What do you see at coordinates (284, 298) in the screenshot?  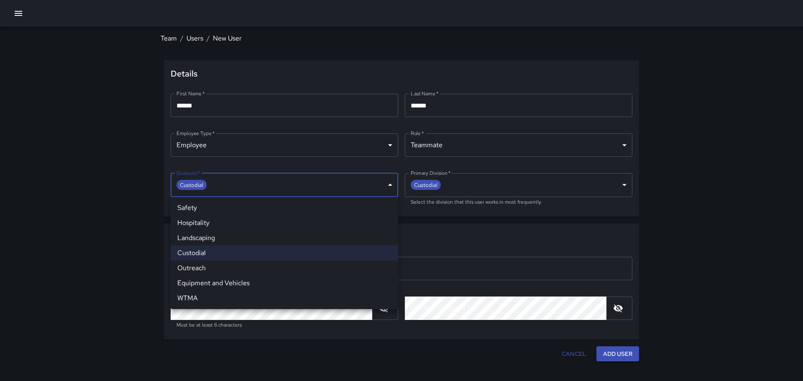 I see `li: WTMA` at bounding box center [284, 298].